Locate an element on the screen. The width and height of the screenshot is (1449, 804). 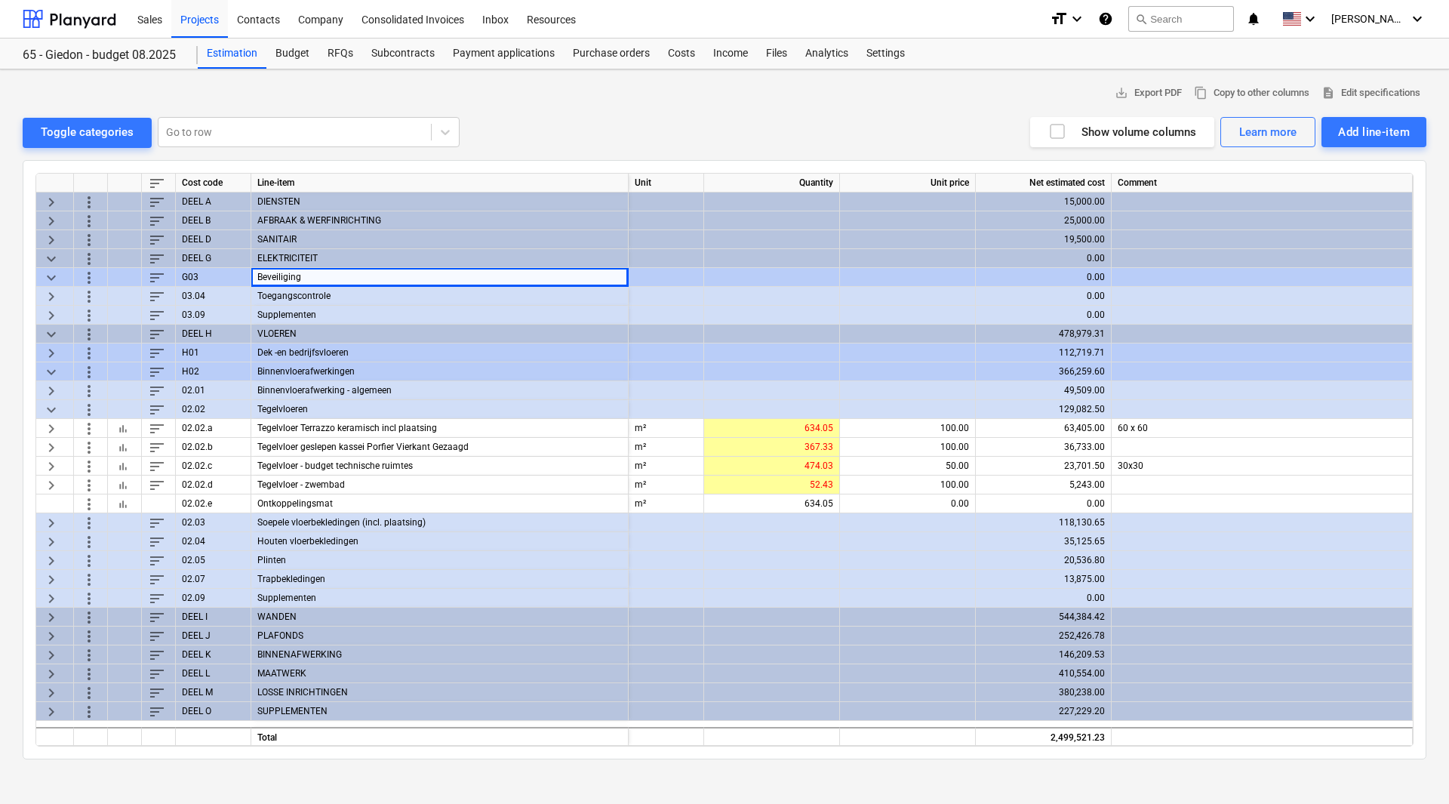
div: DEEL L is located at coordinates (214, 673).